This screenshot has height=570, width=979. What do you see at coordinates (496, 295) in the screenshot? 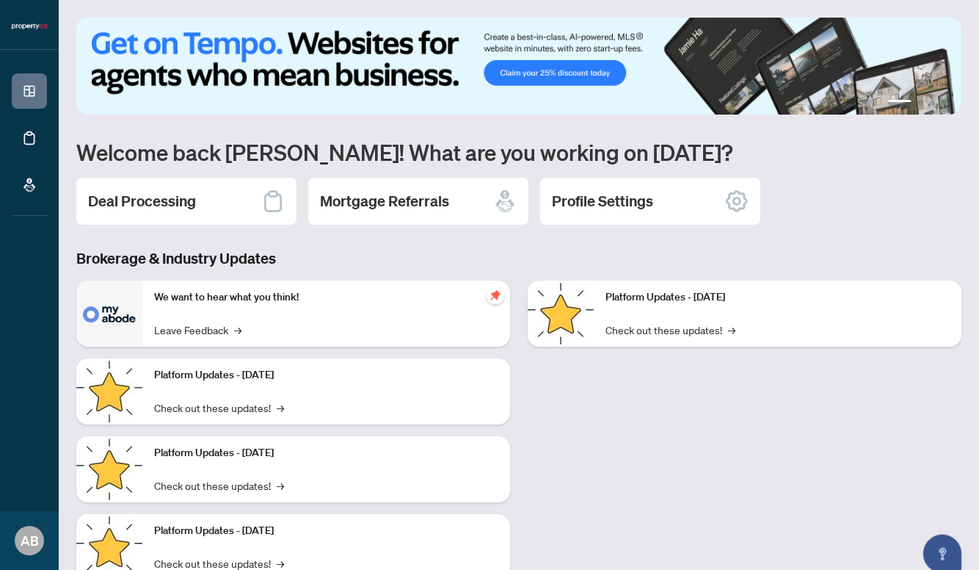
I see `span: pushpin` at bounding box center [496, 295].